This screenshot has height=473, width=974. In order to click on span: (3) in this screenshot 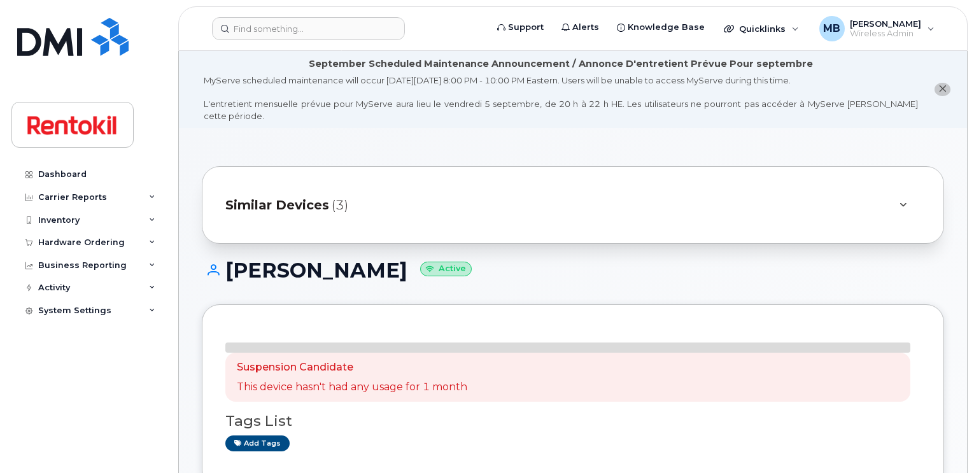, I will do `click(340, 205)`.